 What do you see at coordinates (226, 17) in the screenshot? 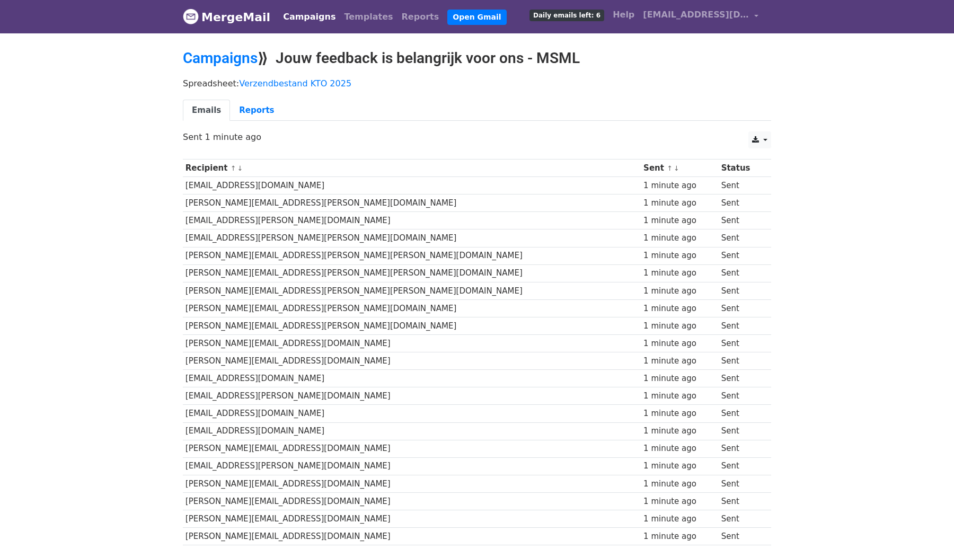
I see `a: MergeMail` at bounding box center [226, 17].